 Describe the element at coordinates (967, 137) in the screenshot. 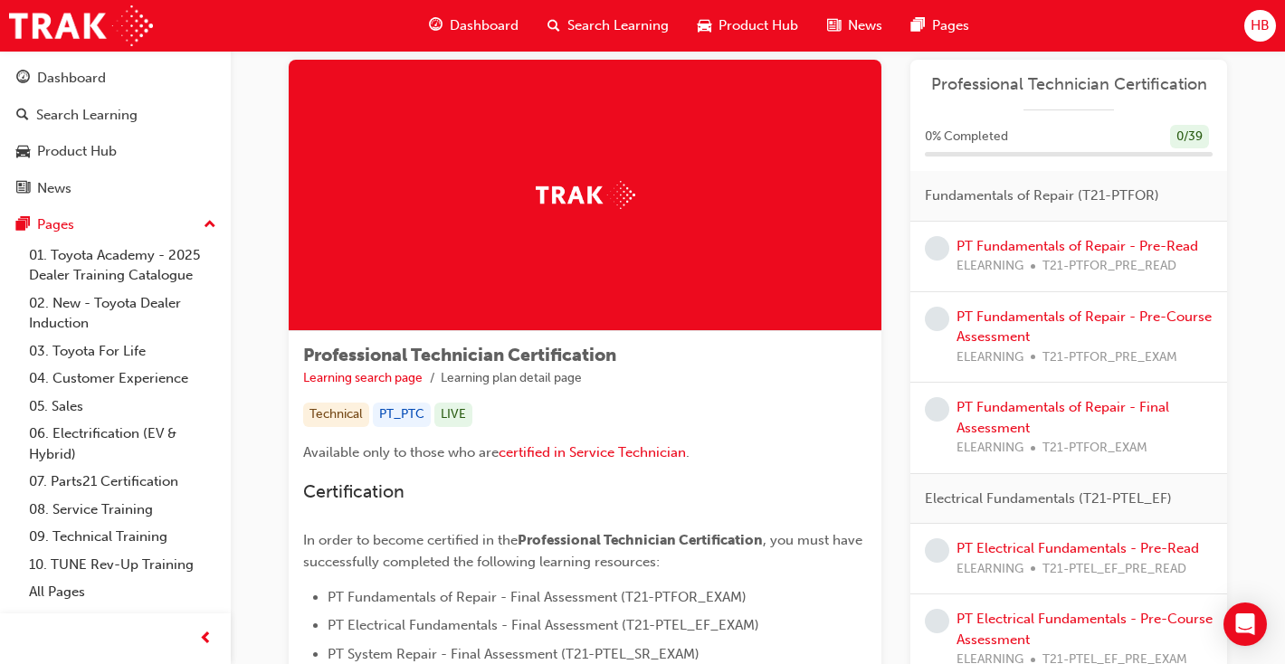

I see `span: 0 % Completed` at that location.